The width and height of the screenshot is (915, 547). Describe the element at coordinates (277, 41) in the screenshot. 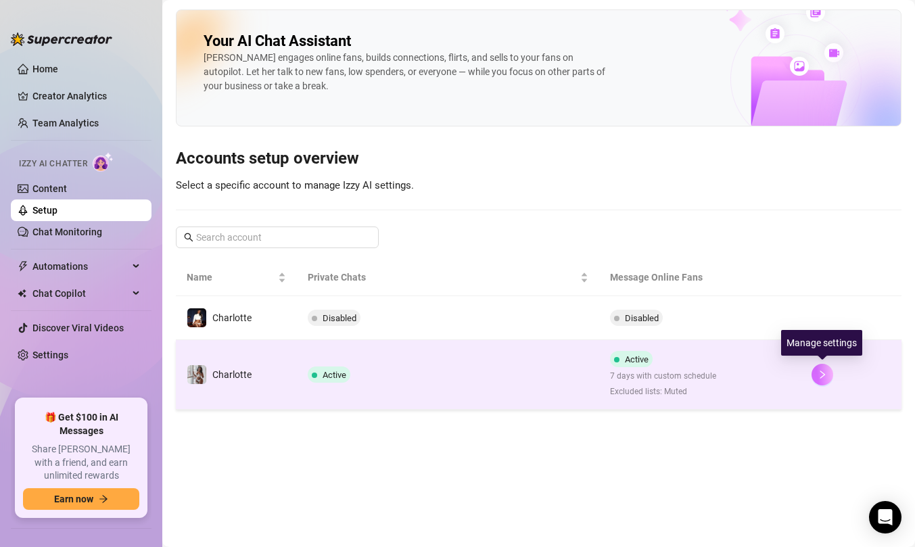

I see `h2: Your AI Chat Assistant` at that location.